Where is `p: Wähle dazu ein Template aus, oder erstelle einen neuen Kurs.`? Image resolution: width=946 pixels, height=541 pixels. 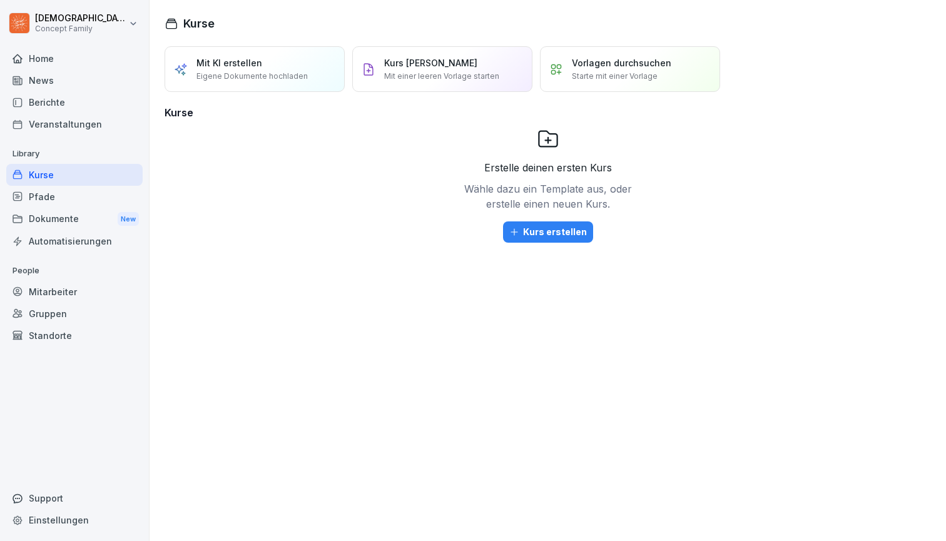
p: Wähle dazu ein Template aus, oder erstelle einen neuen Kurs. is located at coordinates (548, 196).